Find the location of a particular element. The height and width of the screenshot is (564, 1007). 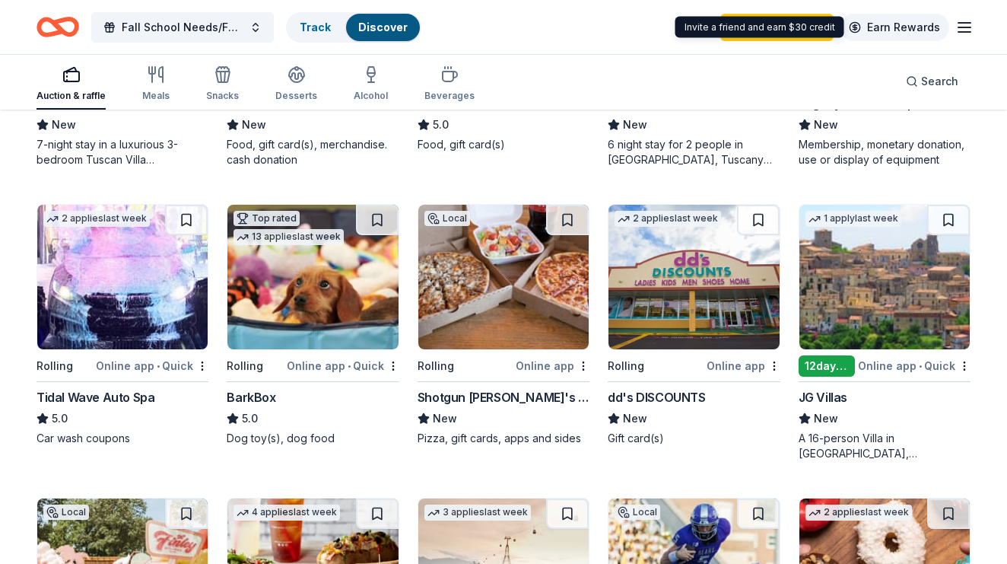

button: Fall School Needs/Fall Fundrasing Raffle is located at coordinates (183, 27).